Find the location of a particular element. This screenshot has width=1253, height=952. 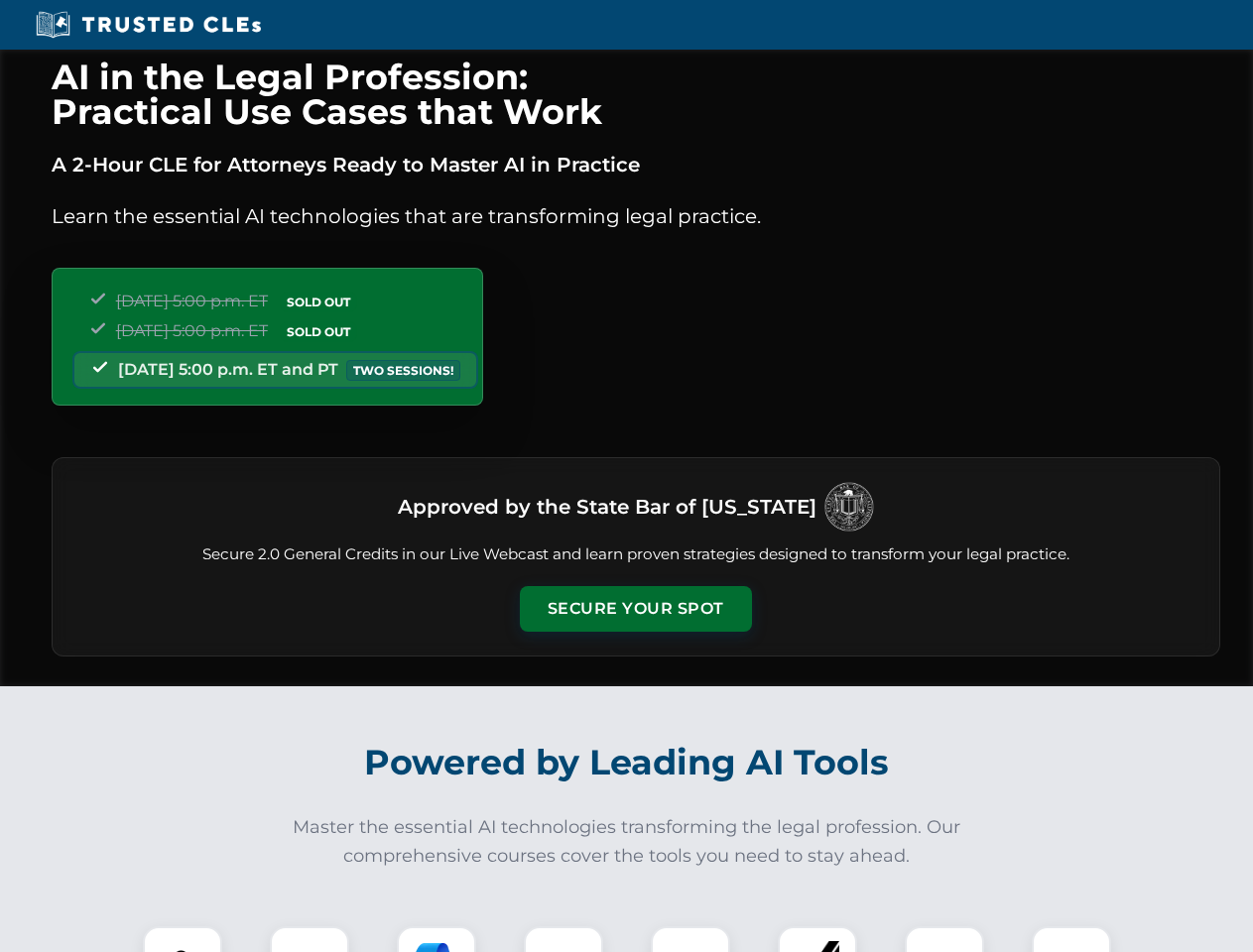

p: Learn the essential AI technologies that are transforming legal practice. is located at coordinates (635, 216).